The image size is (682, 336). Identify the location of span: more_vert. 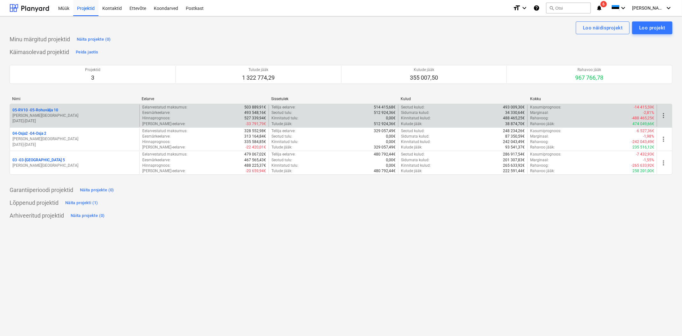
(663, 163).